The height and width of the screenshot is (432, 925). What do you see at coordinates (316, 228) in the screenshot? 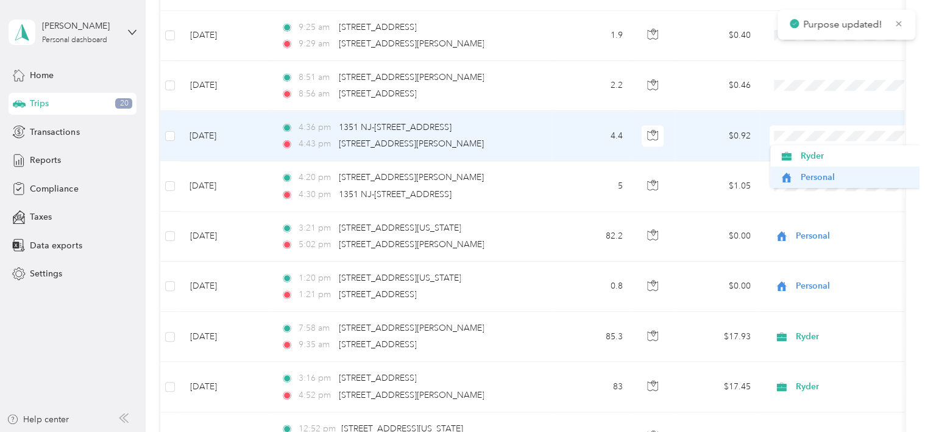
I see `span: 3:21 pm` at bounding box center [316, 228].